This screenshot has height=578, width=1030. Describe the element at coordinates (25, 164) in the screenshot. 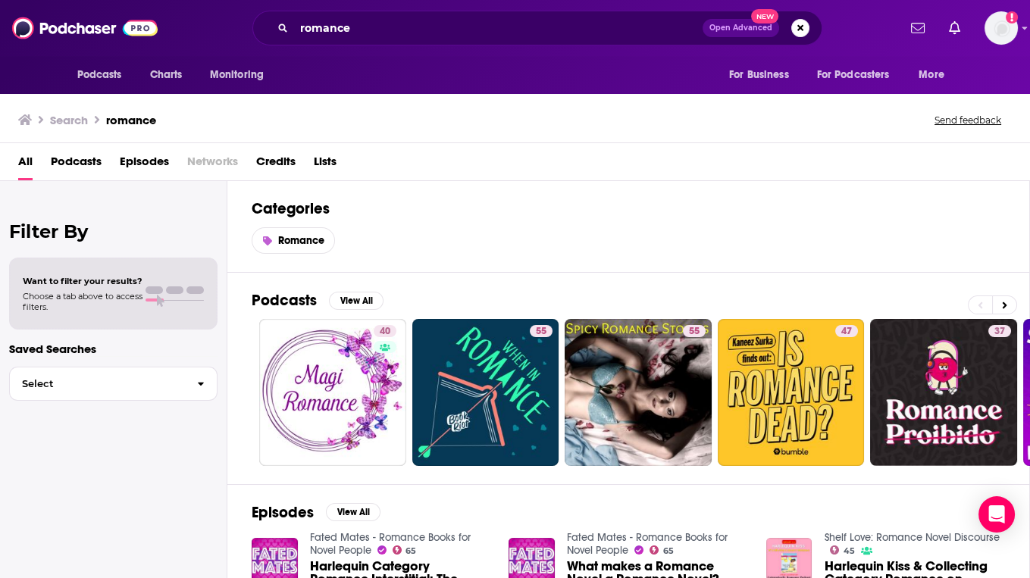

I see `span: All` at that location.